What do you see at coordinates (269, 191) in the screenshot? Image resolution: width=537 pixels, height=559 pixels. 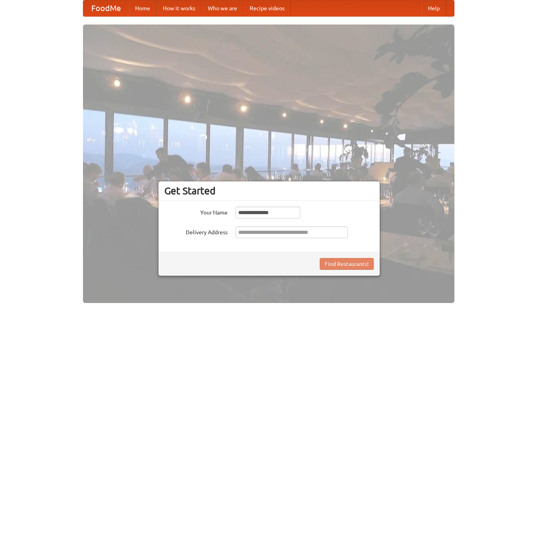 I see `h3: Get Started` at bounding box center [269, 191].